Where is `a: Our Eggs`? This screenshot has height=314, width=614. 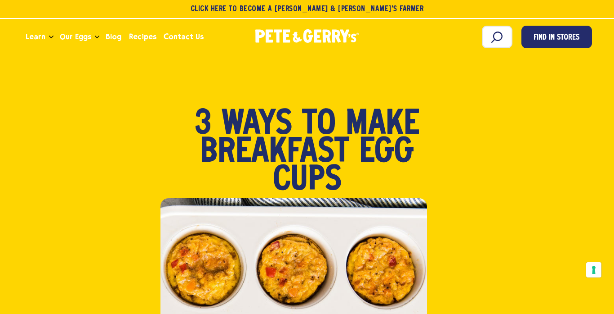
a: Our Eggs is located at coordinates (76, 37).